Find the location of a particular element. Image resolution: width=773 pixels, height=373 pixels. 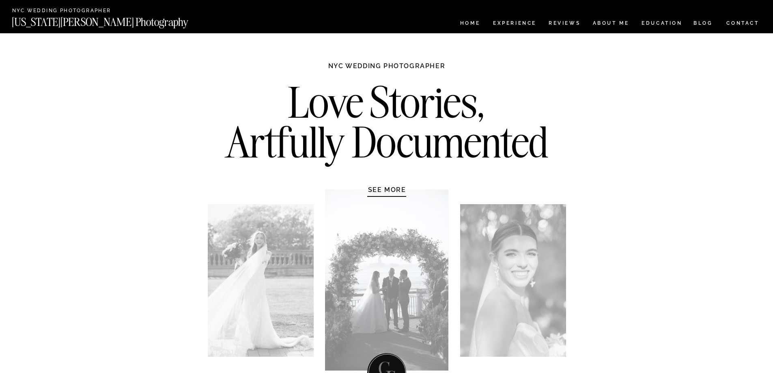

nav: CONTACT is located at coordinates (742, 23).